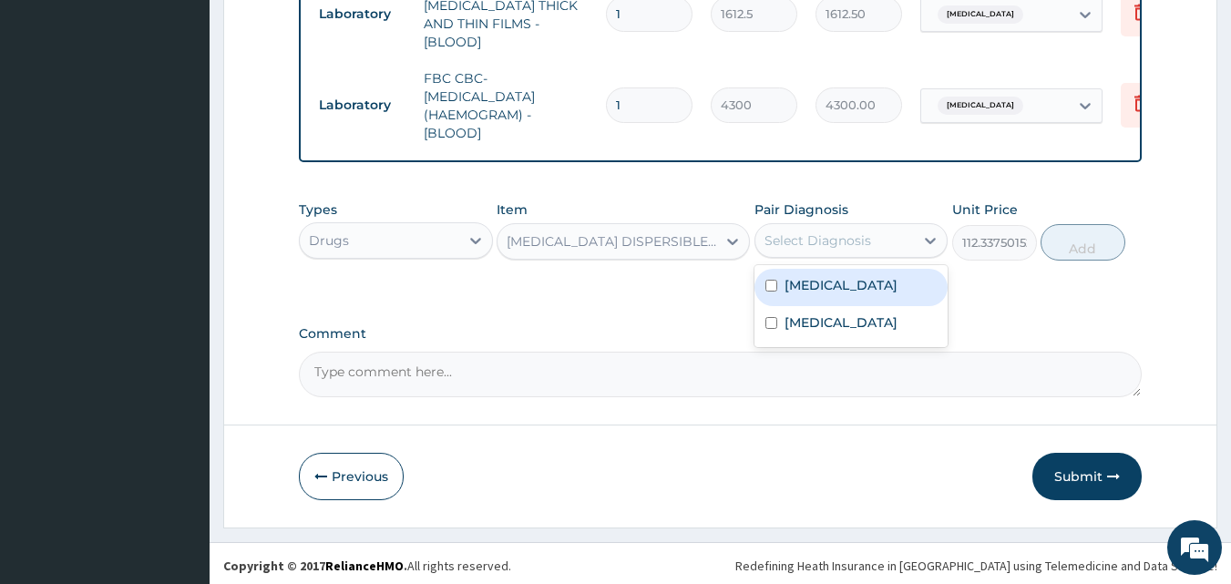 This screenshot has width=1231, height=584. Describe the element at coordinates (1083, 242) in the screenshot. I see `button: Add` at that location.